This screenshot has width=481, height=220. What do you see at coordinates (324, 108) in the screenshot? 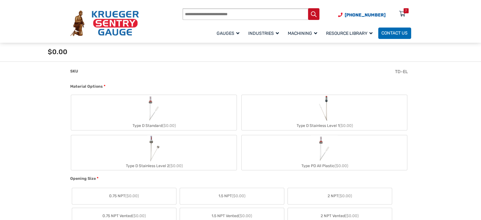
I see `img: Chemical Sight Gauge` at bounding box center [324, 108].